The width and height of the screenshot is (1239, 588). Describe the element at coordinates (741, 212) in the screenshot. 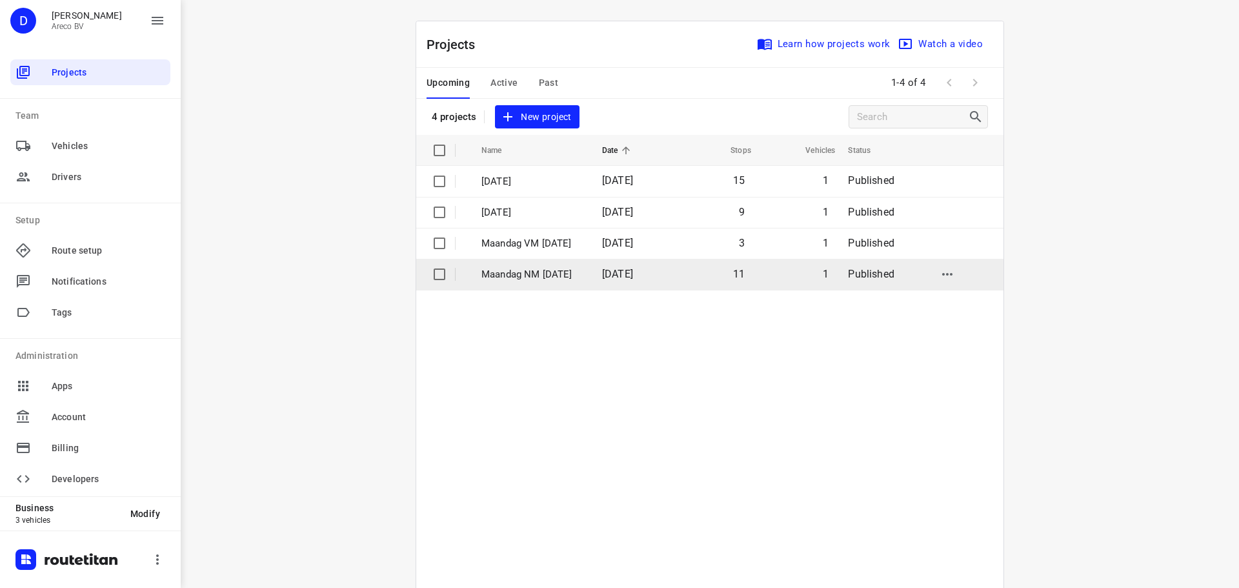

I see `span: 9` at that location.